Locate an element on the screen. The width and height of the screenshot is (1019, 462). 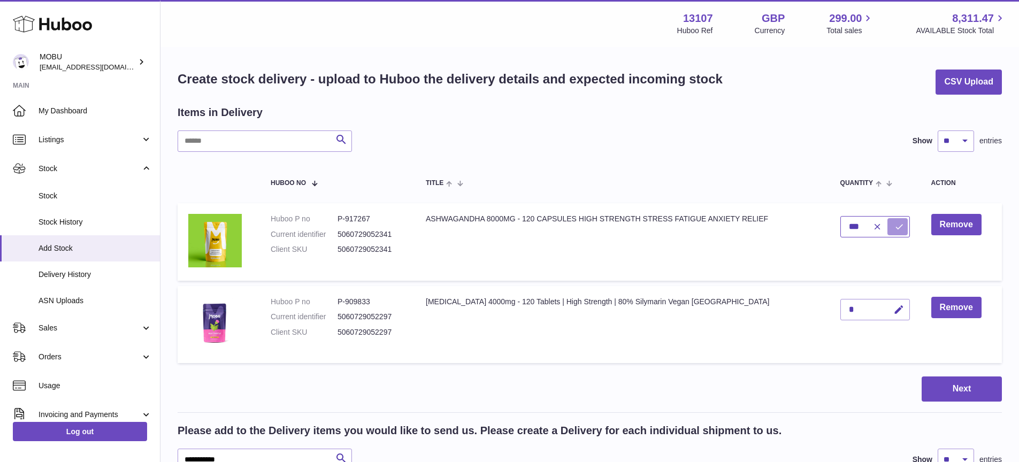
img: mo@mobu.co.uk is located at coordinates (21, 62).